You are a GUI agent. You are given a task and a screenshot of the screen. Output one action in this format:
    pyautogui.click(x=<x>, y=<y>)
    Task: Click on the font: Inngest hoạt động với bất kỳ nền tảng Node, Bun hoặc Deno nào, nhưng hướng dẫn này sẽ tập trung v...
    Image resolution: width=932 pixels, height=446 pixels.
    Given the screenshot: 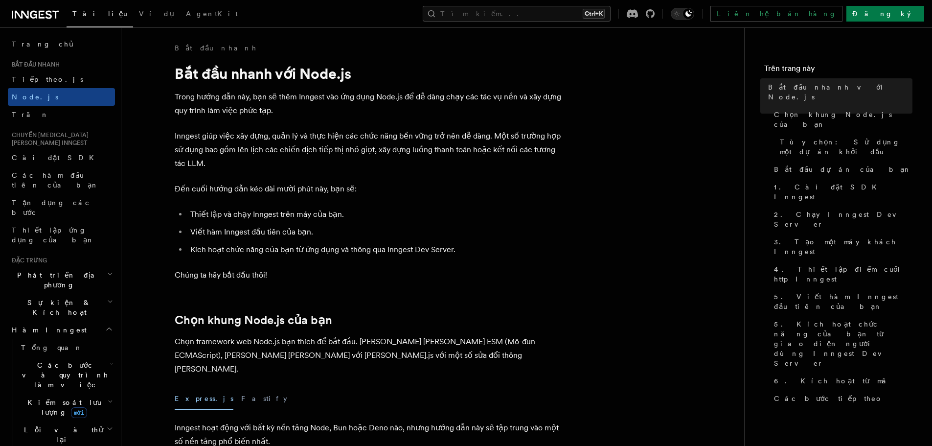 What is the action you would take?
    pyautogui.click(x=367, y=434)
    